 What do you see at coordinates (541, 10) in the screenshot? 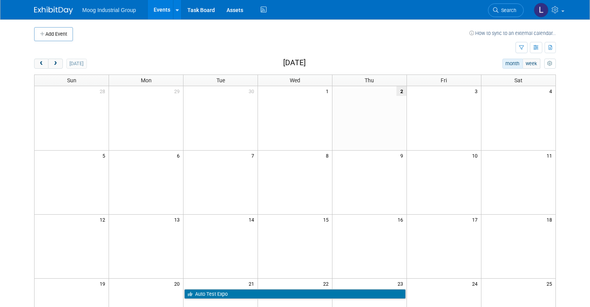
I see `img: Laura Reilly` at bounding box center [541, 10].